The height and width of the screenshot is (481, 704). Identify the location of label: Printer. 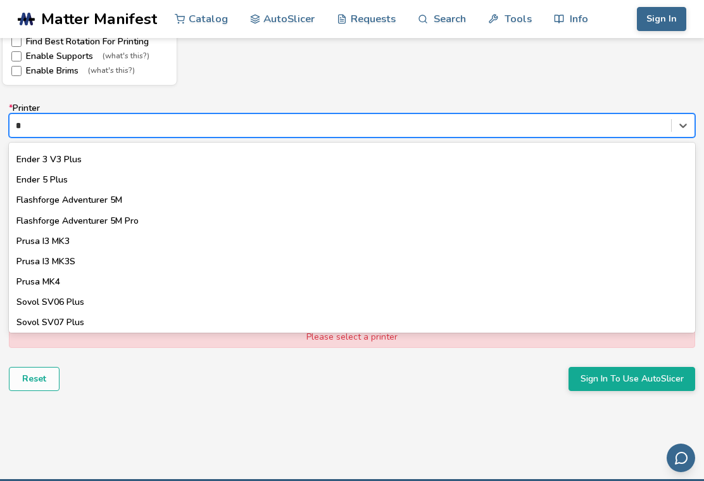
(352, 120).